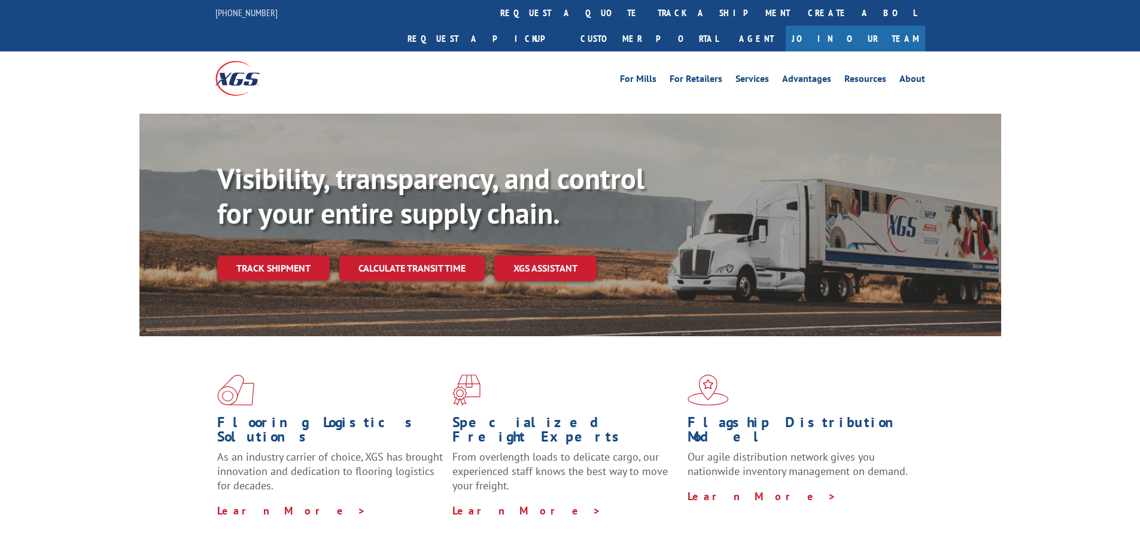  Describe the element at coordinates (545, 268) in the screenshot. I see `a: XGS ASSISTANT` at that location.